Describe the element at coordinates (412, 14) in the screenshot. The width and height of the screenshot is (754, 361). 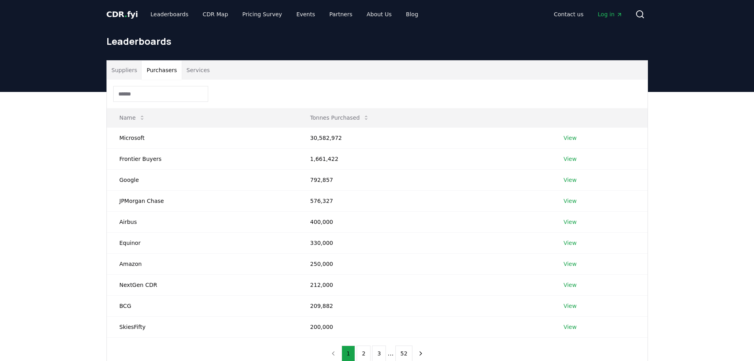
I see `a: Blog` at that location.